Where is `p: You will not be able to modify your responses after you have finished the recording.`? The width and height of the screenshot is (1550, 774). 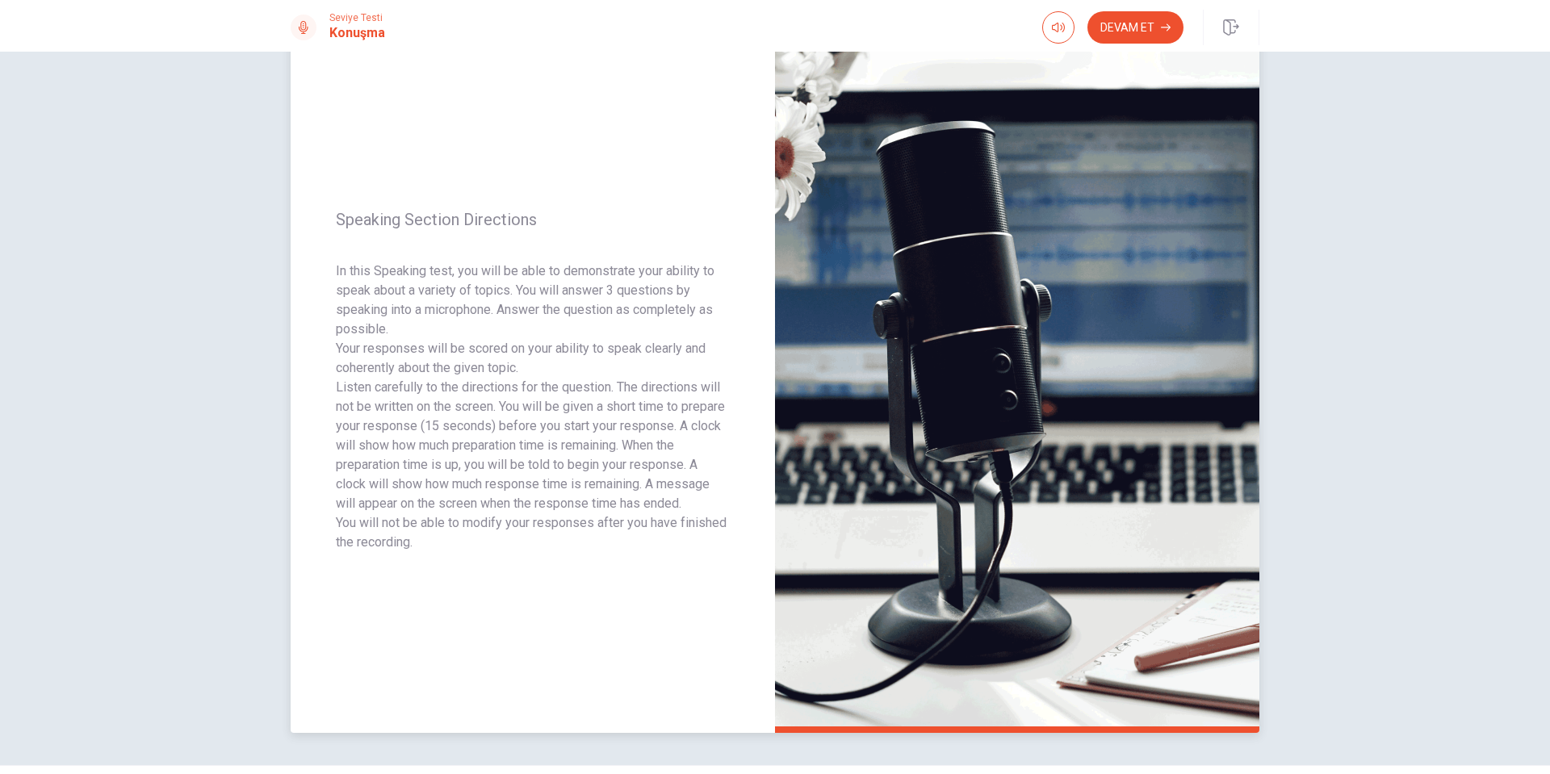 p: You will not be able to modify your responses after you have finished the recording. is located at coordinates (533, 533).